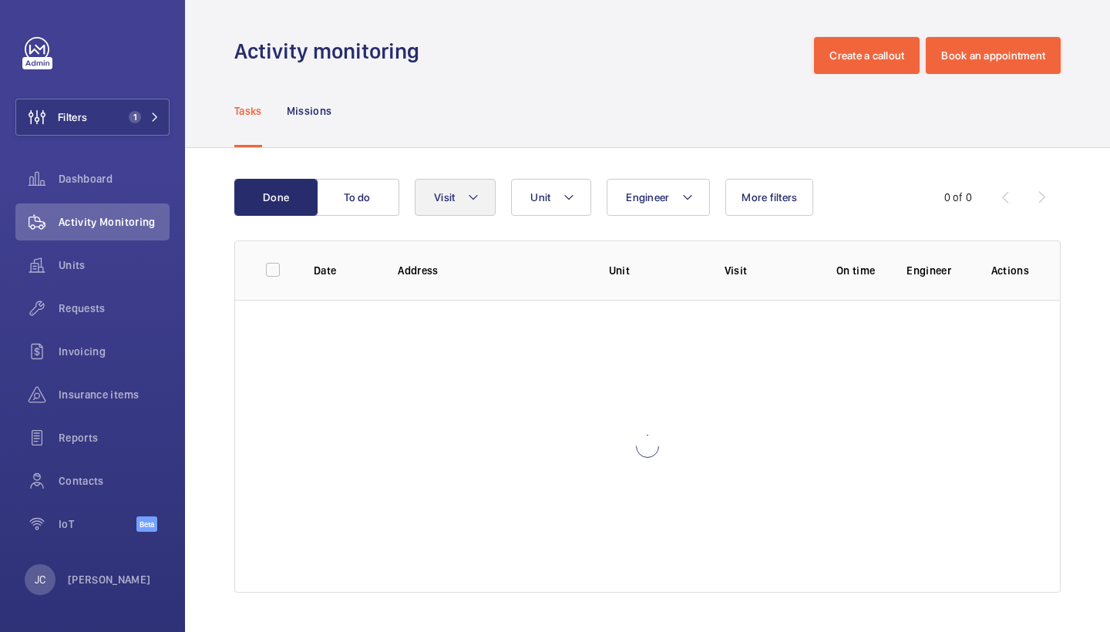  Describe the element at coordinates (958, 197) in the screenshot. I see `div: 0 of 0` at that location.